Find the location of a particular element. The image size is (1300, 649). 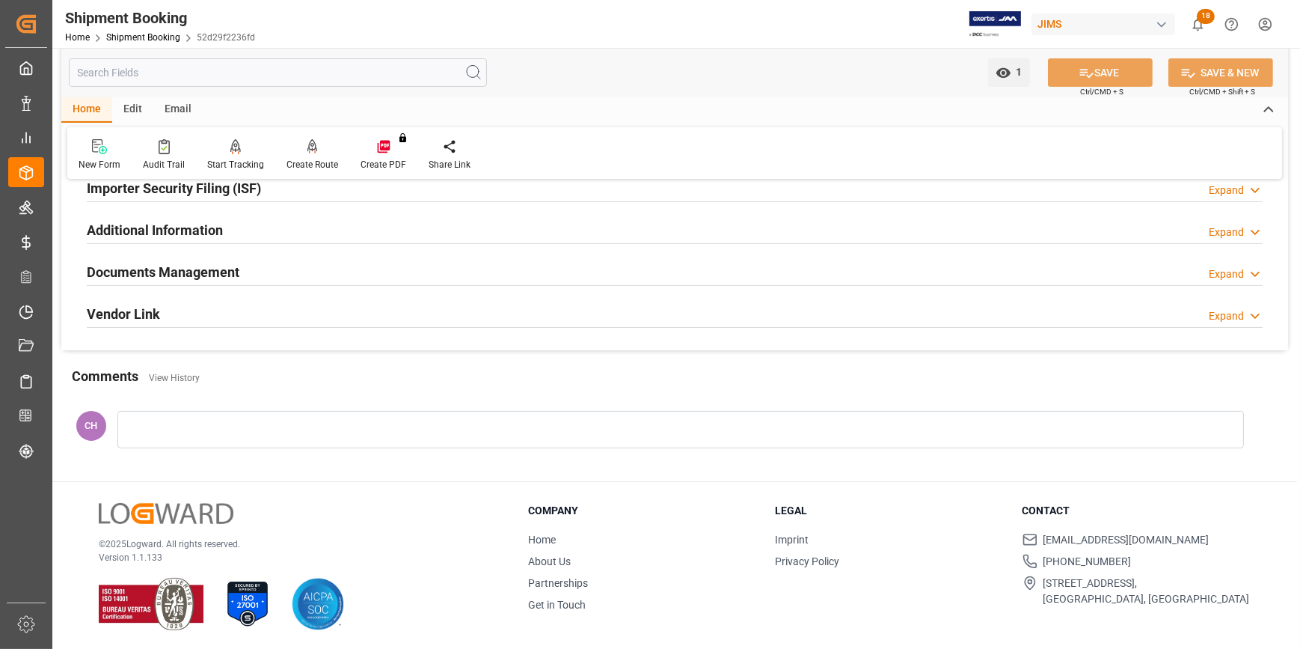

div: Share Link is located at coordinates (450, 165).